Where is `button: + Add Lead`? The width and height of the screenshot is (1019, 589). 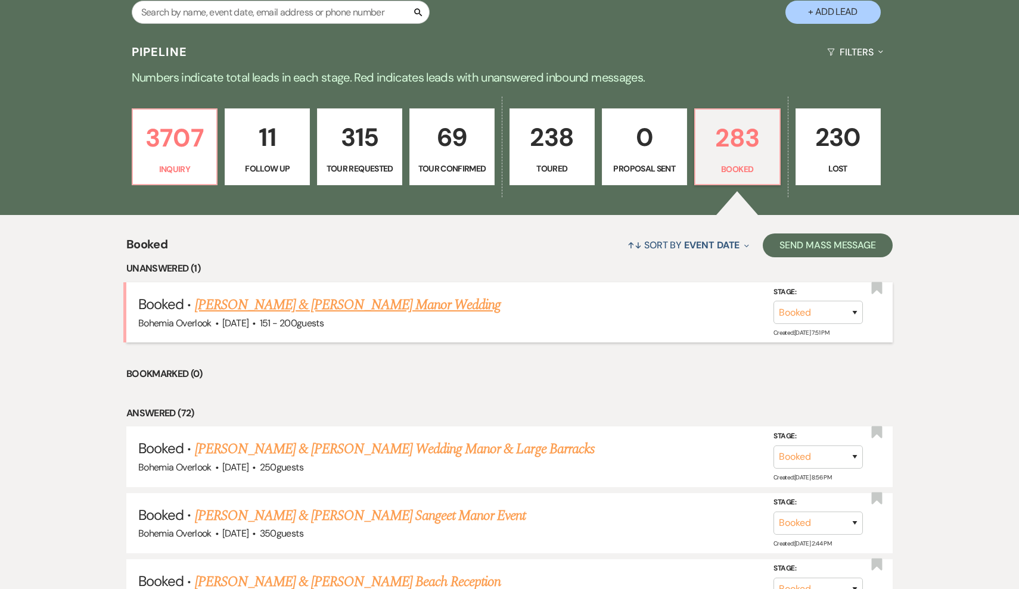 button: + Add Lead is located at coordinates (833, 12).